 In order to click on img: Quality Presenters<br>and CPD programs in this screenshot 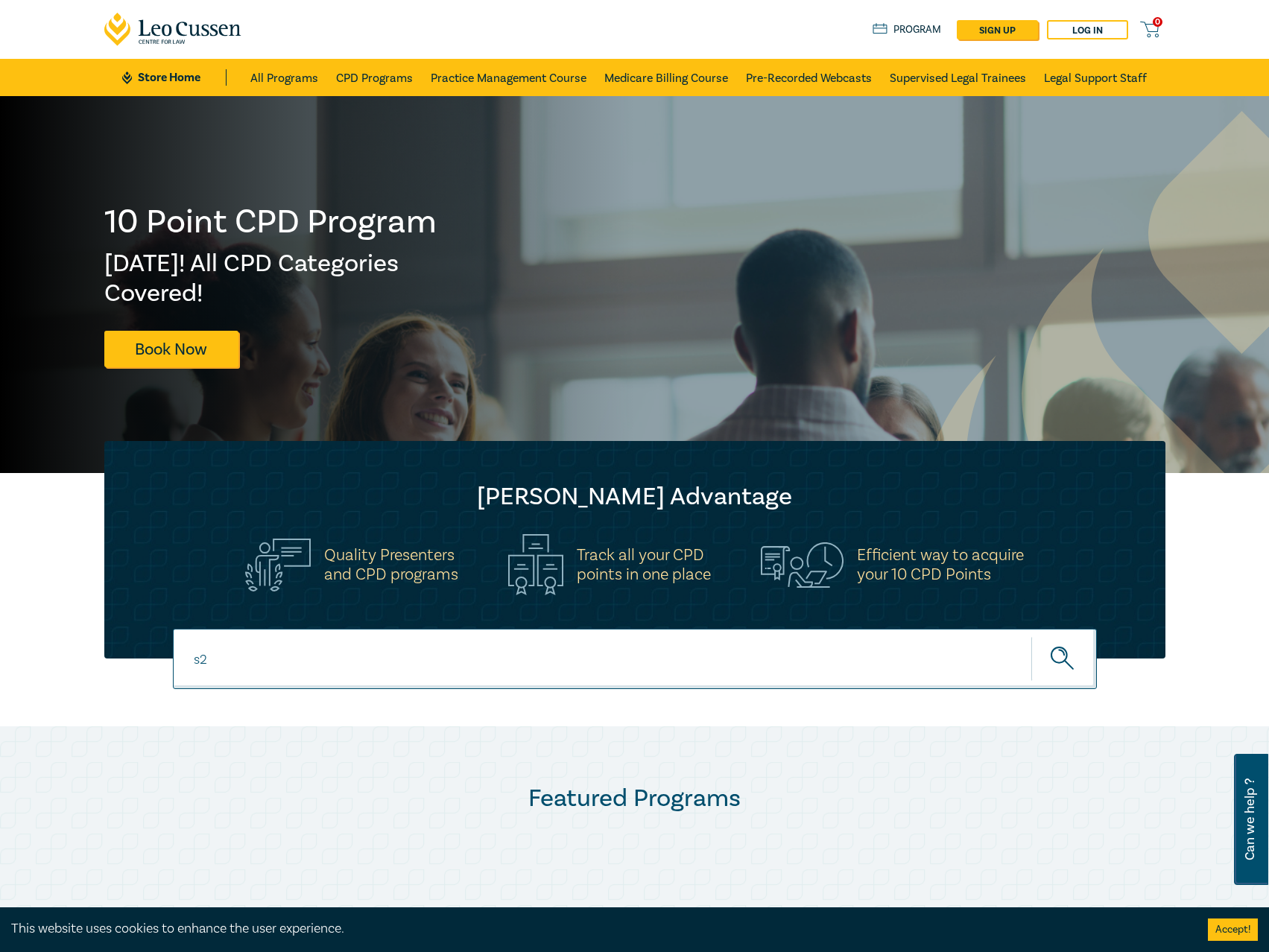, I will do `click(278, 565)`.